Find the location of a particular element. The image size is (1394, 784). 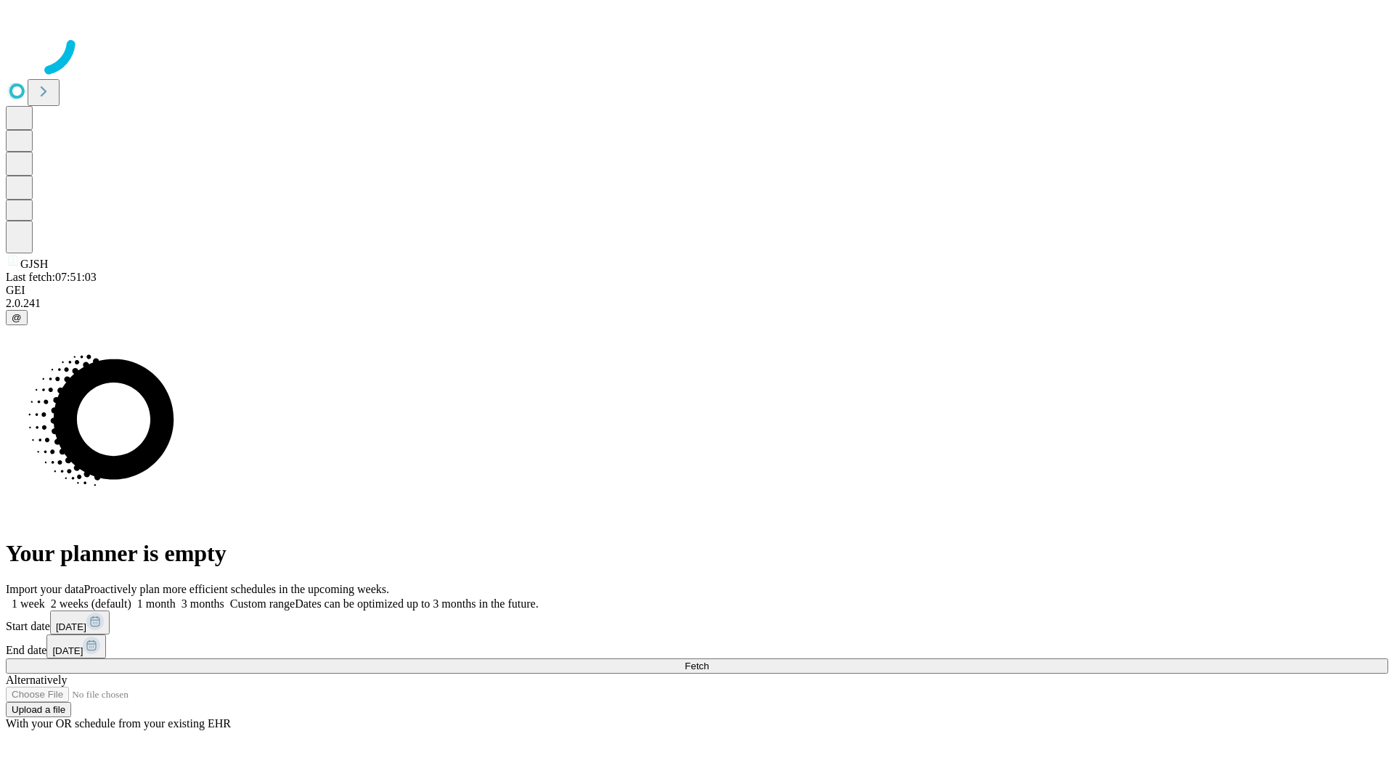

span: Custom range is located at coordinates (262, 603).